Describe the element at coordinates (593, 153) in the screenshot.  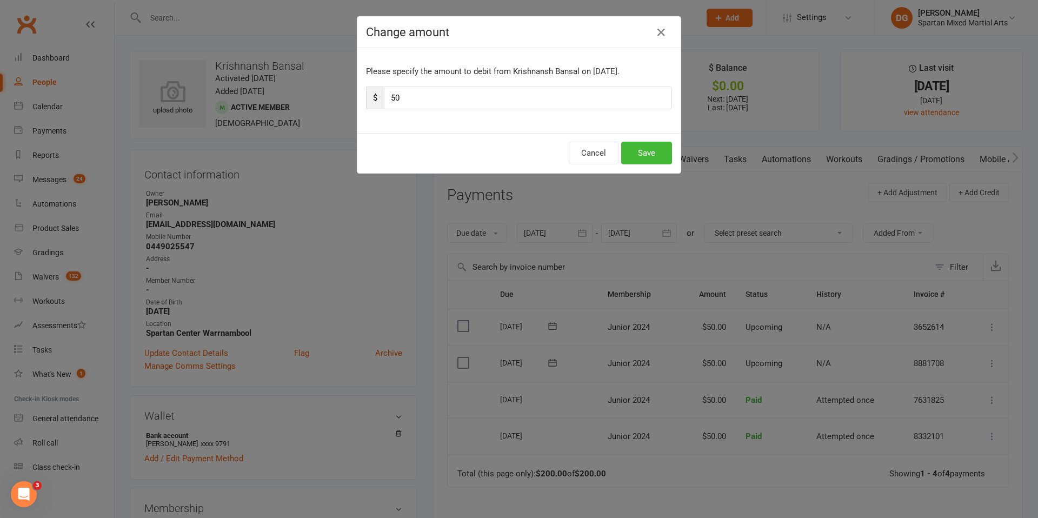
I see `button: Cancel` at that location.